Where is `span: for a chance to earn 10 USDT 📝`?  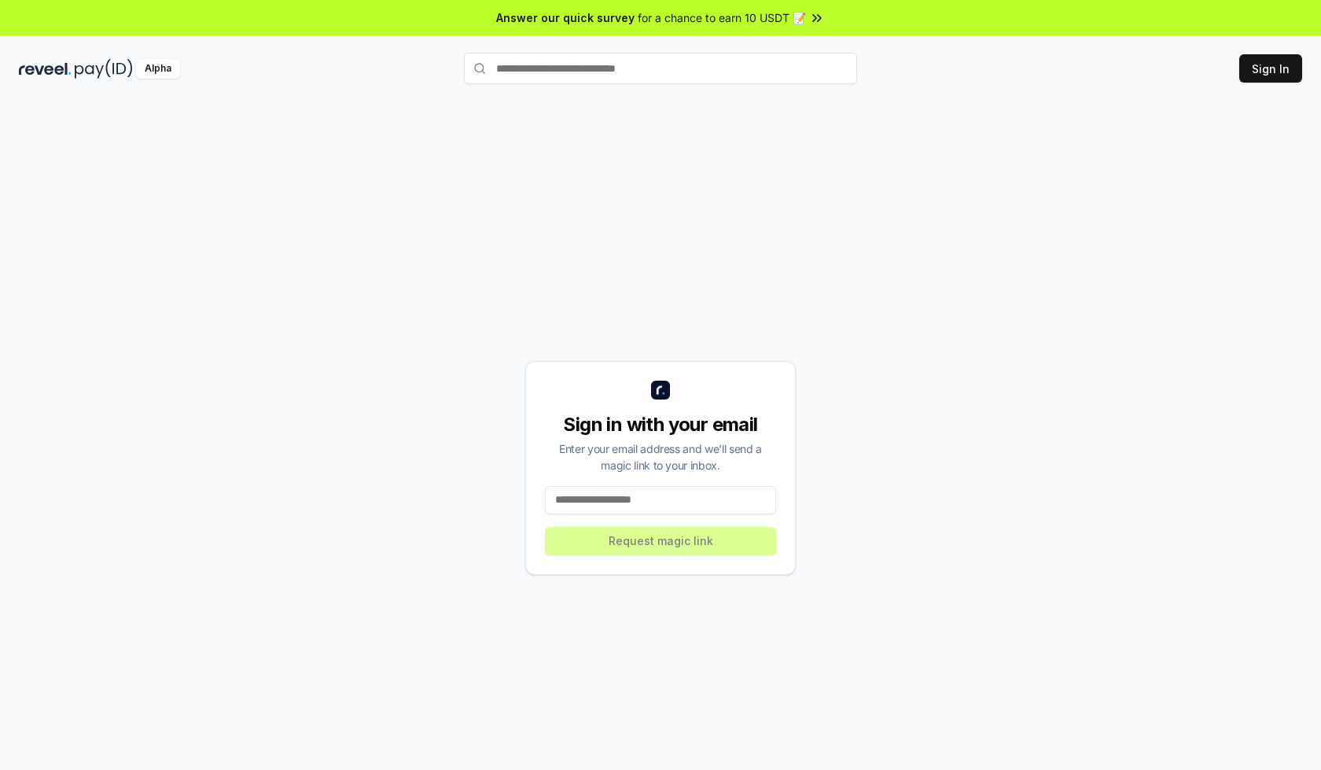
span: for a chance to earn 10 USDT 📝 is located at coordinates (722, 17).